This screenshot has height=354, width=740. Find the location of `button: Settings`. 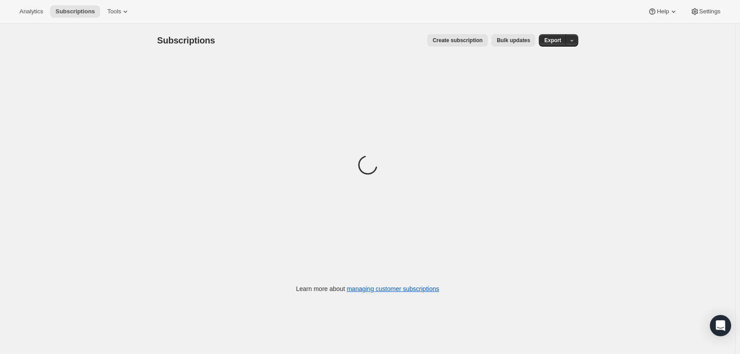

button: Settings is located at coordinates (706, 12).